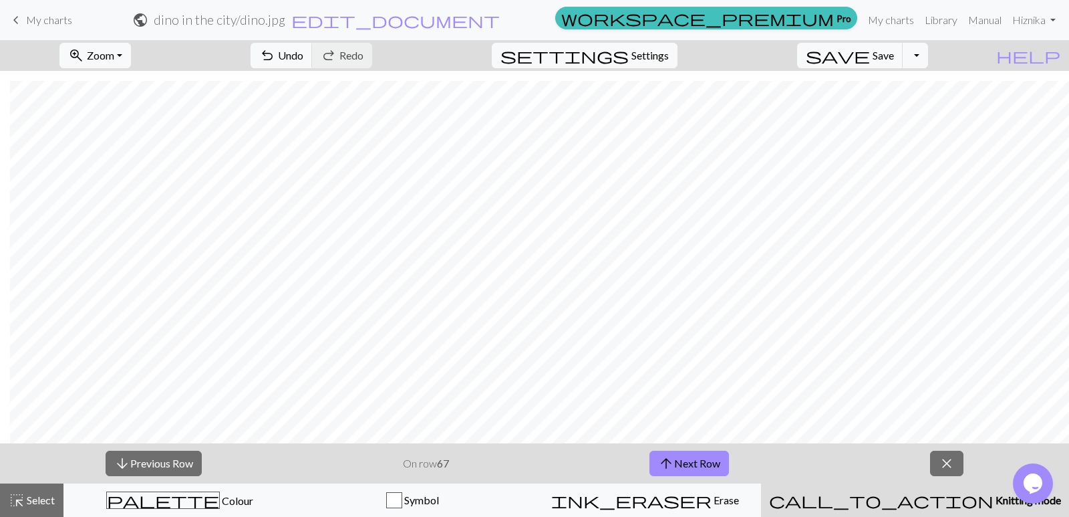 This screenshot has height=517, width=1069. What do you see at coordinates (947, 463) in the screenshot?
I see `span: close` at bounding box center [947, 463].